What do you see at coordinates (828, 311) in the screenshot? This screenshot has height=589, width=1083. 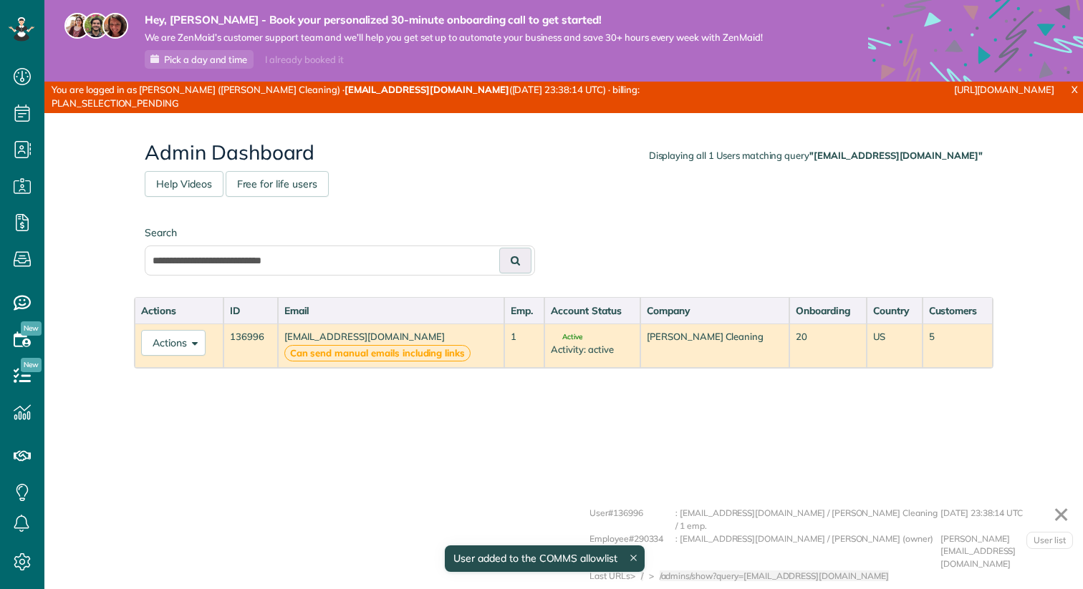 I see `div: Onboarding` at bounding box center [828, 311].